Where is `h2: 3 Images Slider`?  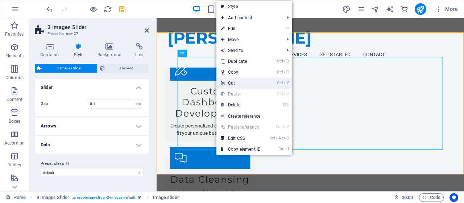
h2: 3 Images Slider is located at coordinates (98, 27).